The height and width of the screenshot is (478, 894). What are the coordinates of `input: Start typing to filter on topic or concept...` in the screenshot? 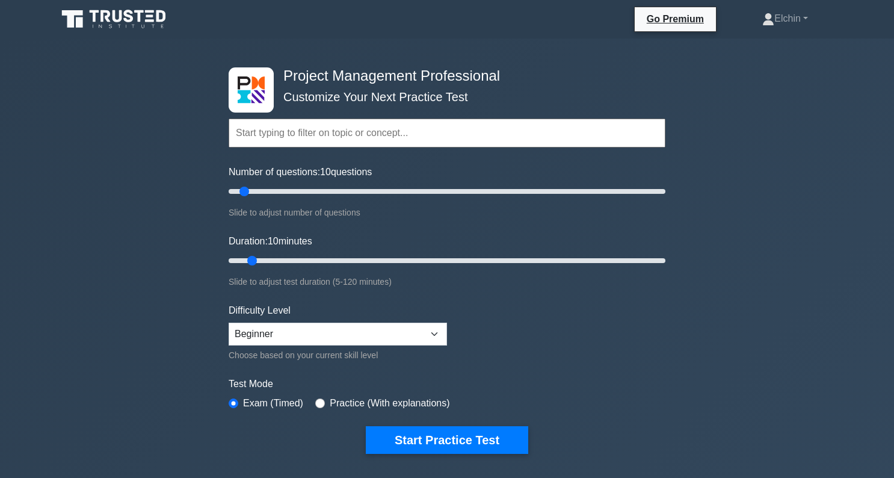 It's located at (447, 133).